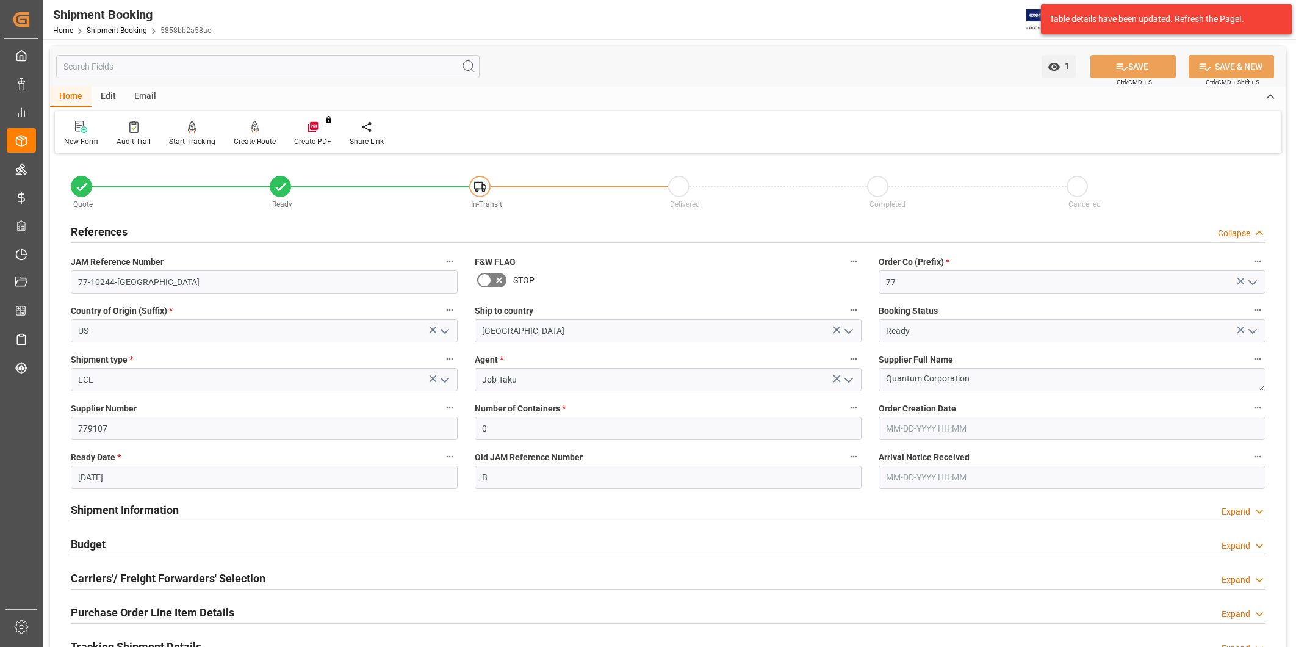 The image size is (1296, 647). I want to click on div: Start Tracking, so click(192, 142).